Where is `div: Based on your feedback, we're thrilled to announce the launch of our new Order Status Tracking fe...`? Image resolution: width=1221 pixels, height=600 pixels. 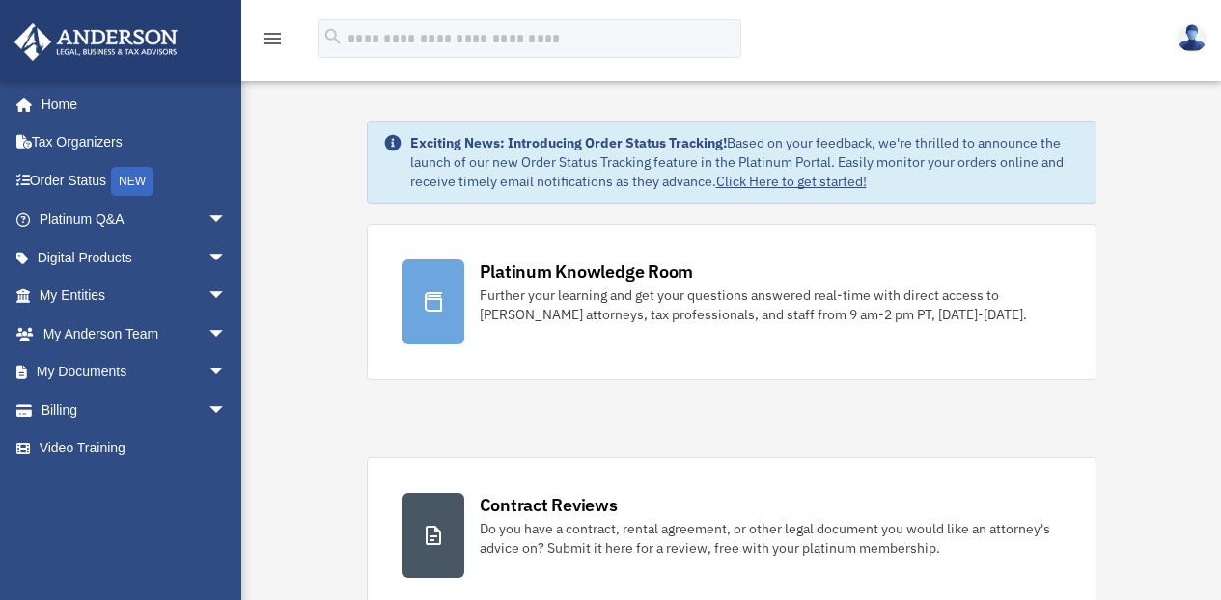 div: Based on your feedback, we're thrilled to announce the launch of our new Order Status Tracking fe... is located at coordinates (745, 162).